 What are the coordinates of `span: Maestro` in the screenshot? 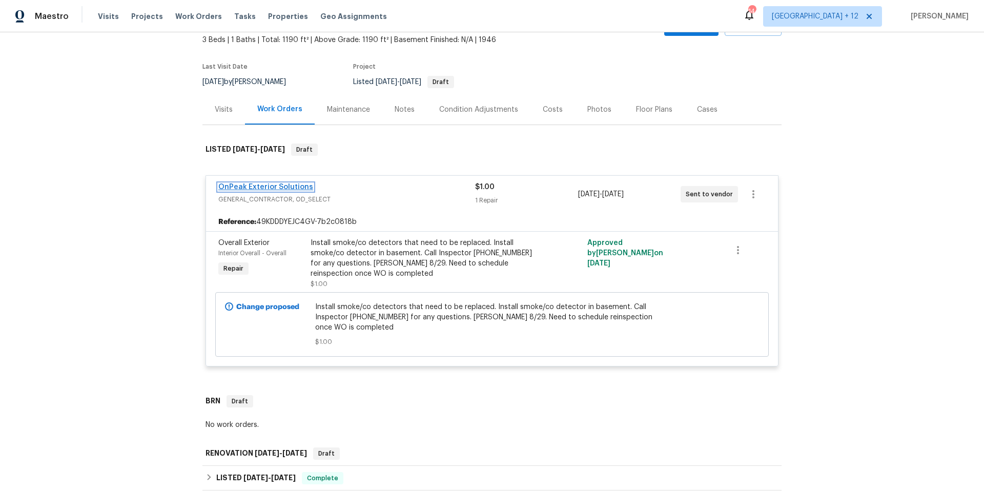 It's located at (52, 16).